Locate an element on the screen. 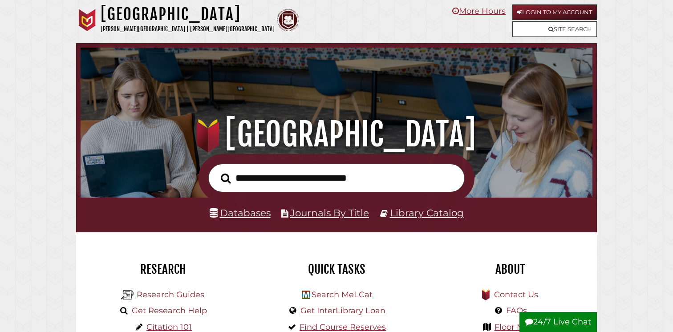 This screenshot has height=332, width=673. a: Get InterLibrary Loan is located at coordinates (343, 311).